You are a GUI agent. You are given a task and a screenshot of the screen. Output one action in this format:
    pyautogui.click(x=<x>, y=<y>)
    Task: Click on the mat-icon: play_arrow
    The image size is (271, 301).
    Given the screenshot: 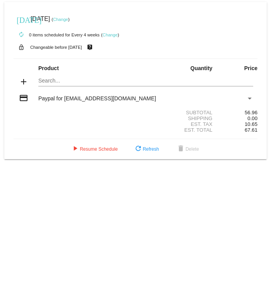 What is the action you would take?
    pyautogui.click(x=75, y=149)
    